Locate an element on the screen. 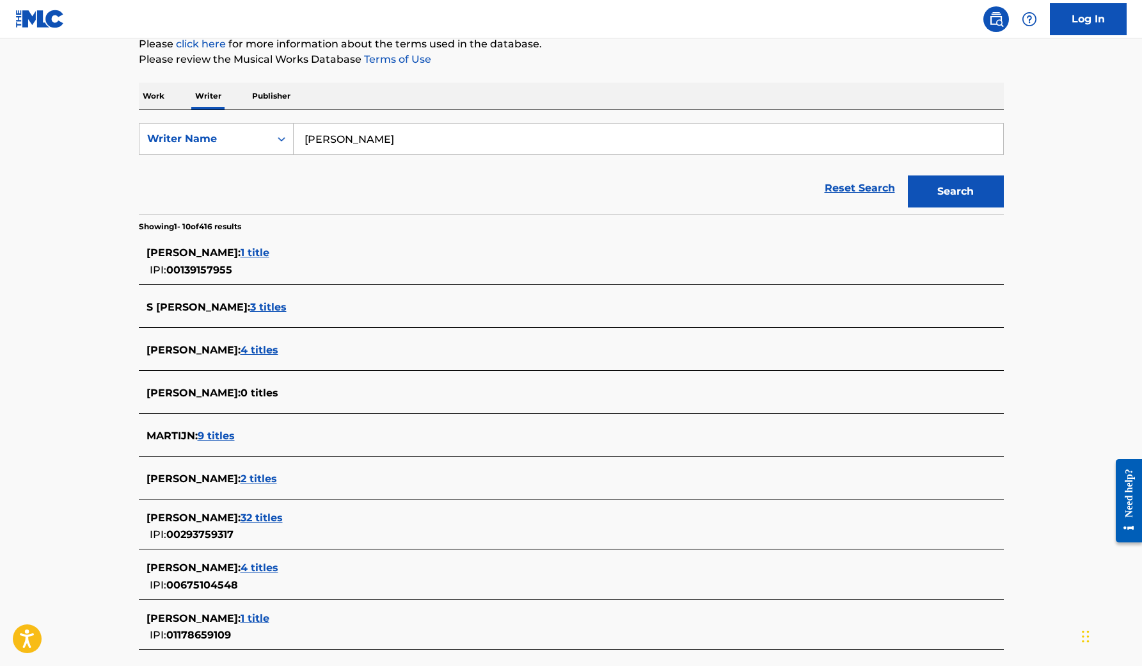 The width and height of the screenshot is (1142, 666). span: 00139157955 is located at coordinates (199, 269).